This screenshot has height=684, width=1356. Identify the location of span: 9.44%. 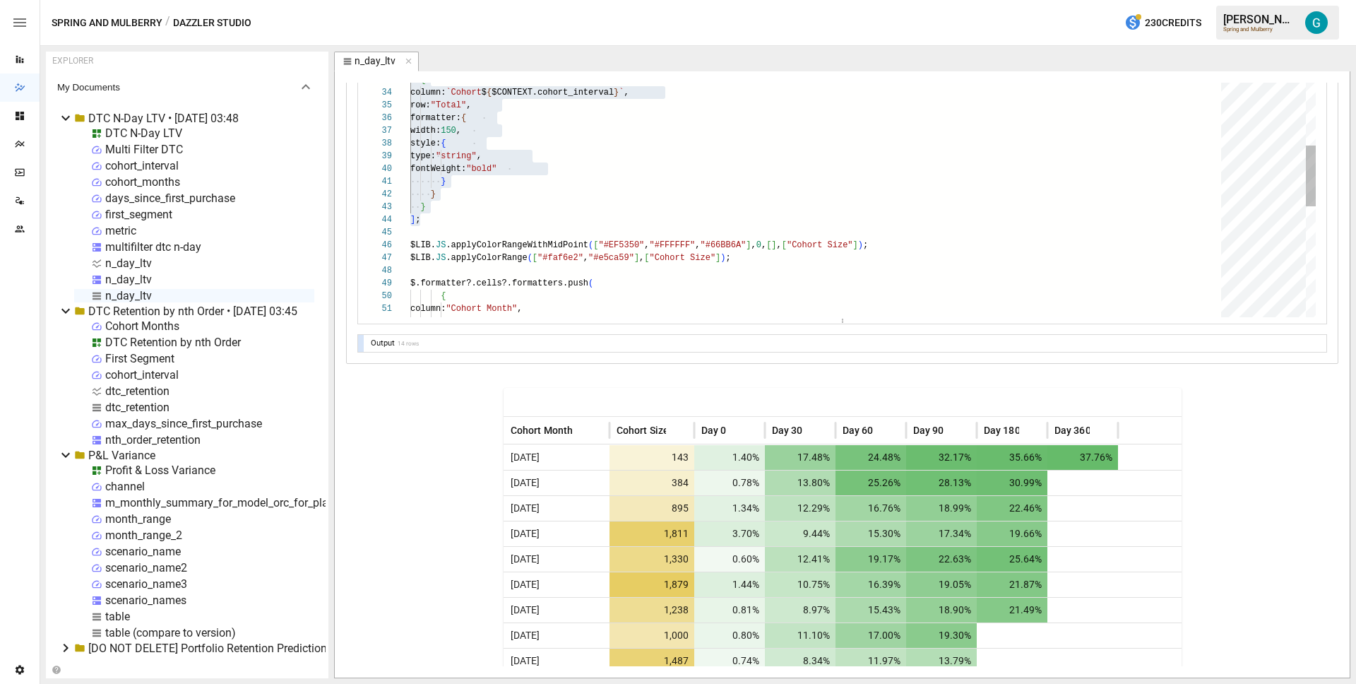
(802, 533).